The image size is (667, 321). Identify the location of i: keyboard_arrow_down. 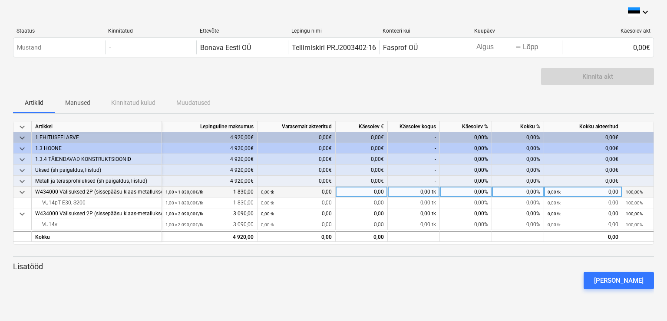
(646, 12).